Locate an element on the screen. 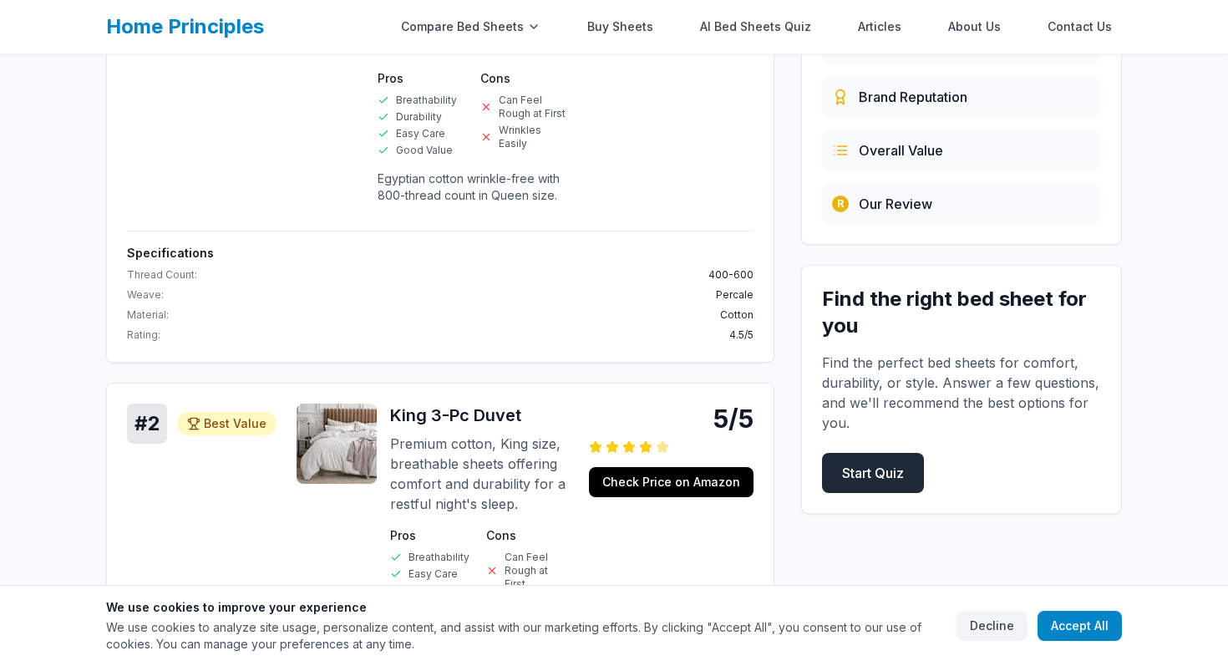  div: Combines price, quality, durability, and customer satisfaction is located at coordinates (961, 150).